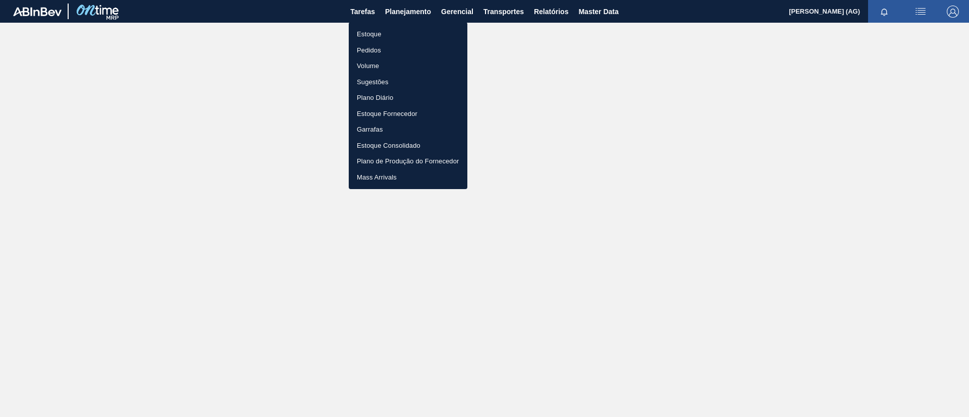 Image resolution: width=969 pixels, height=417 pixels. Describe the element at coordinates (408, 130) in the screenshot. I see `li: Garrafas` at that location.